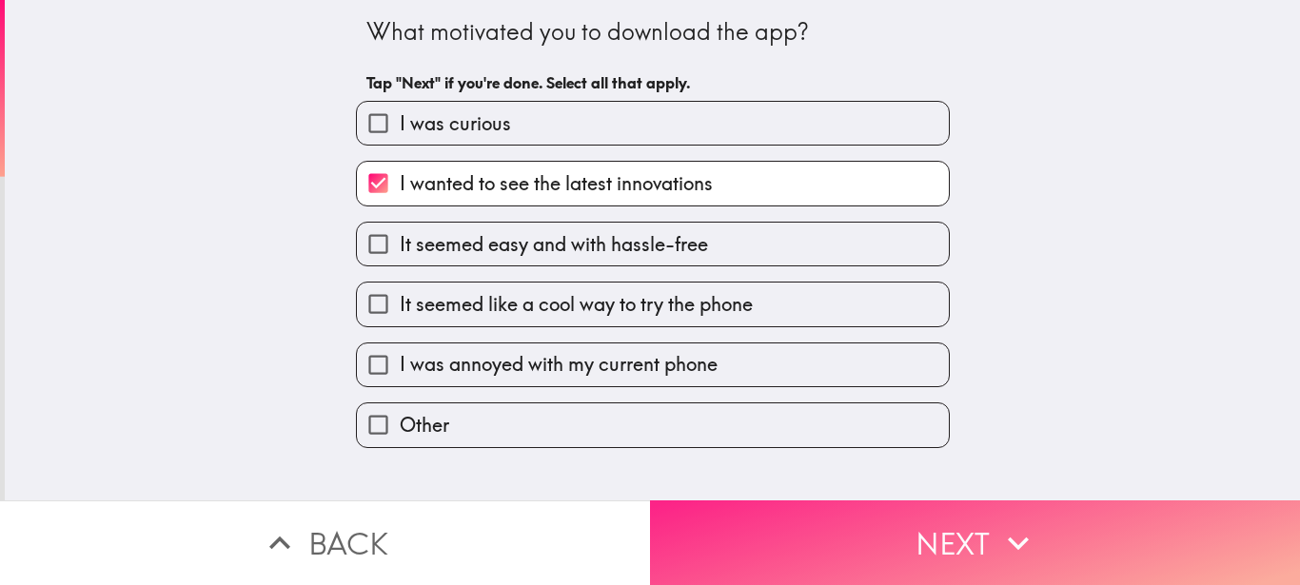 The height and width of the screenshot is (585, 1300). What do you see at coordinates (653, 83) in the screenshot?
I see `h6: Tap "Next" if you're done. Select all that apply.` at bounding box center [653, 83].